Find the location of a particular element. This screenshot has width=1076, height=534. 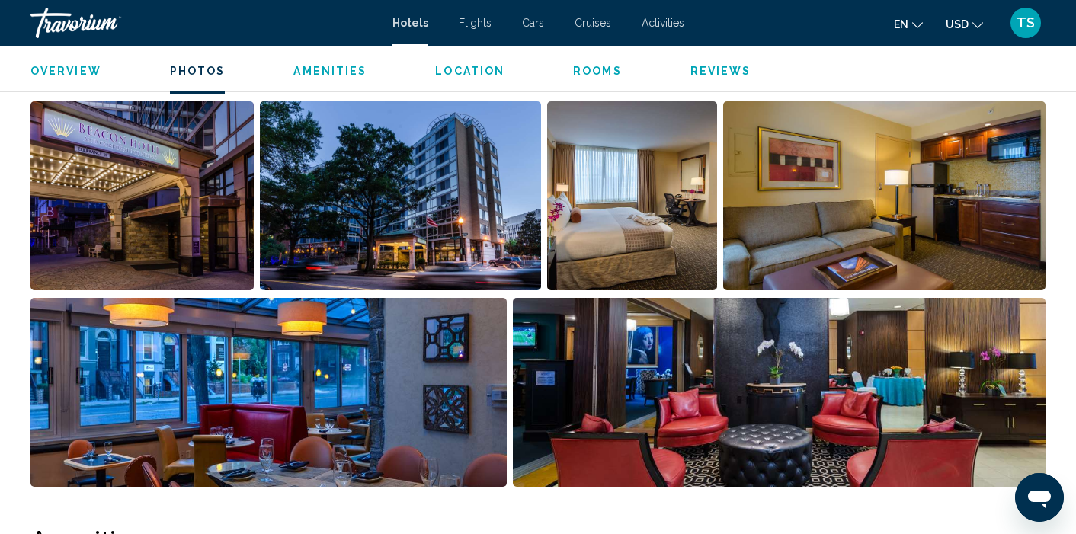

a: Cars is located at coordinates (533, 23).